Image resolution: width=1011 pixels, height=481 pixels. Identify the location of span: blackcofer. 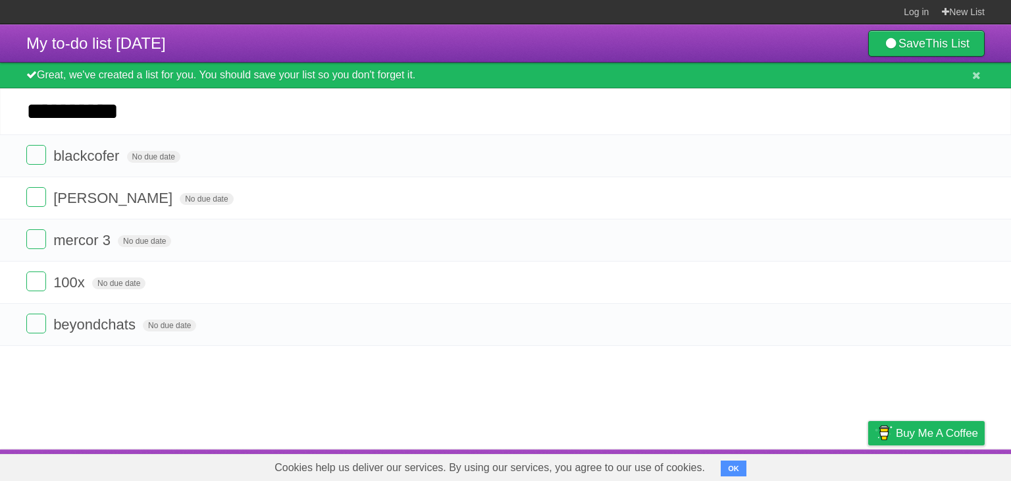
(88, 155).